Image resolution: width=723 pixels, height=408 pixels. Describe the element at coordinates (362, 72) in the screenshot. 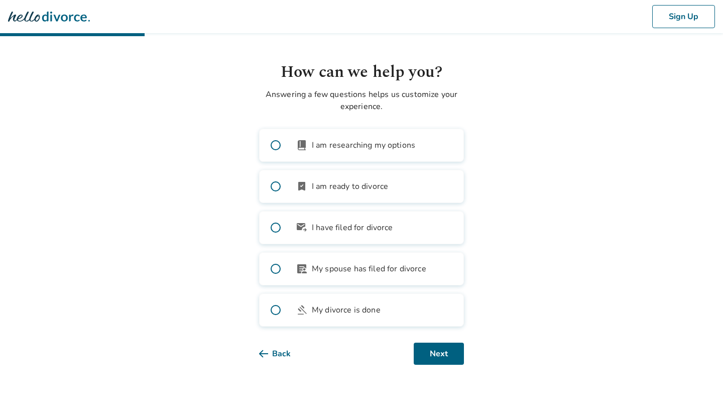

I see `h1: How can we help you?` at that location.